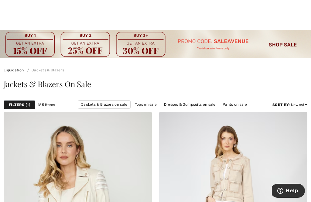 The width and height of the screenshot is (311, 202). What do you see at coordinates (190, 104) in the screenshot?
I see `a: Dresses & Jumpsuits on sale` at bounding box center [190, 104].